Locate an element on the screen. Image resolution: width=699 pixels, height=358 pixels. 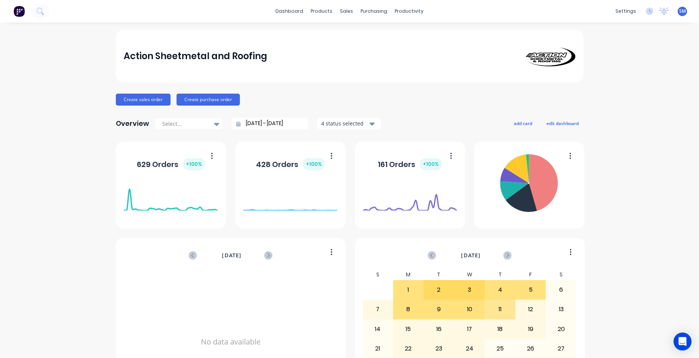
div: sales is located at coordinates (346, 11).